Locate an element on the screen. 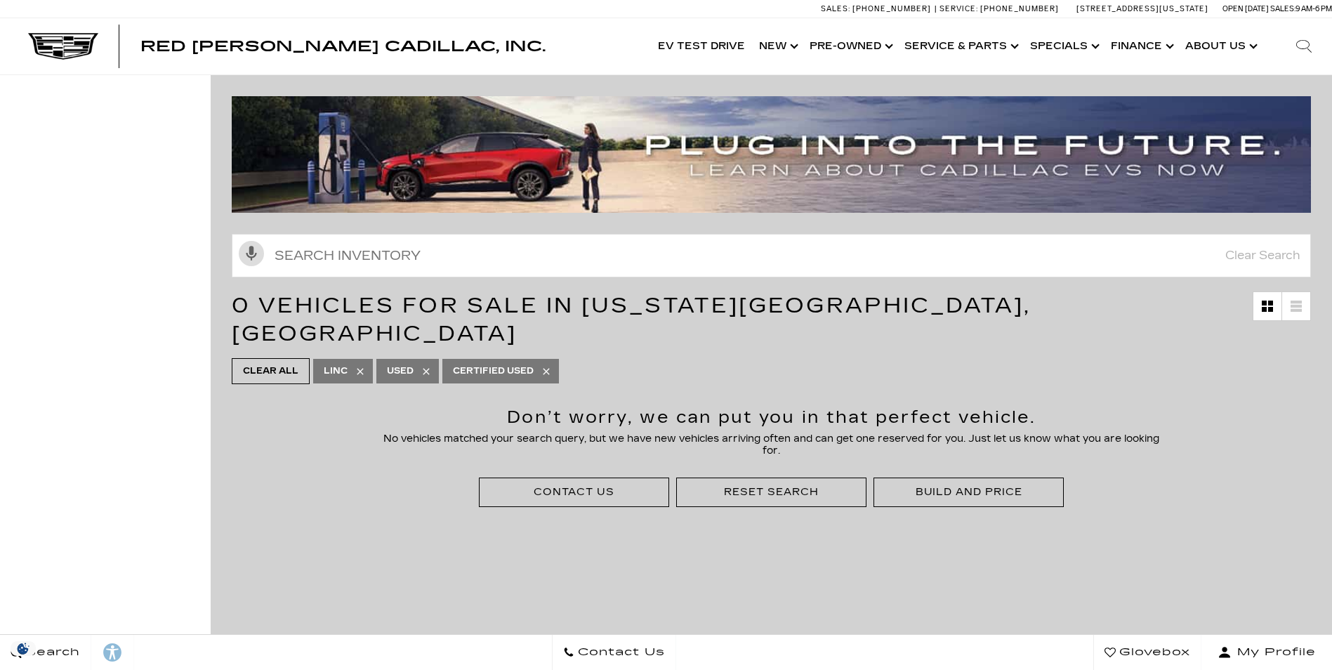 The width and height of the screenshot is (1332, 670). span: Service: is located at coordinates (959, 8).